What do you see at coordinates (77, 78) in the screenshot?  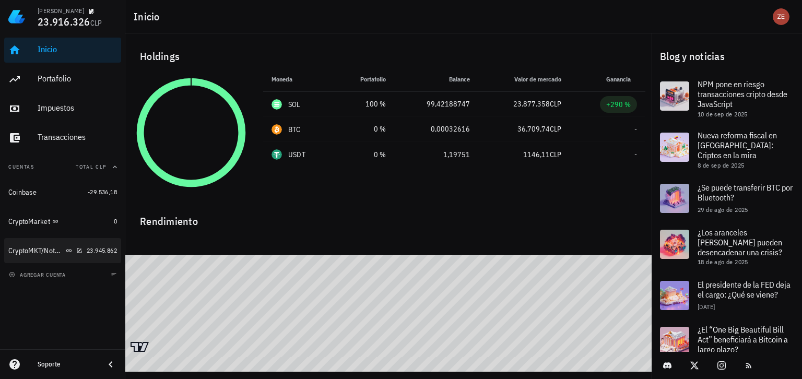 I see `div: Portafolio` at bounding box center [77, 78].